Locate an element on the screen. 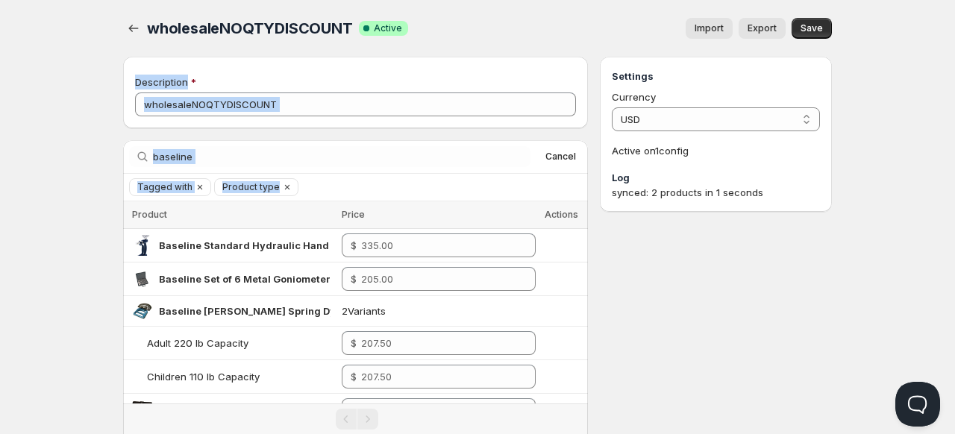 The image size is (955, 434). span: Description is located at coordinates (161, 82).